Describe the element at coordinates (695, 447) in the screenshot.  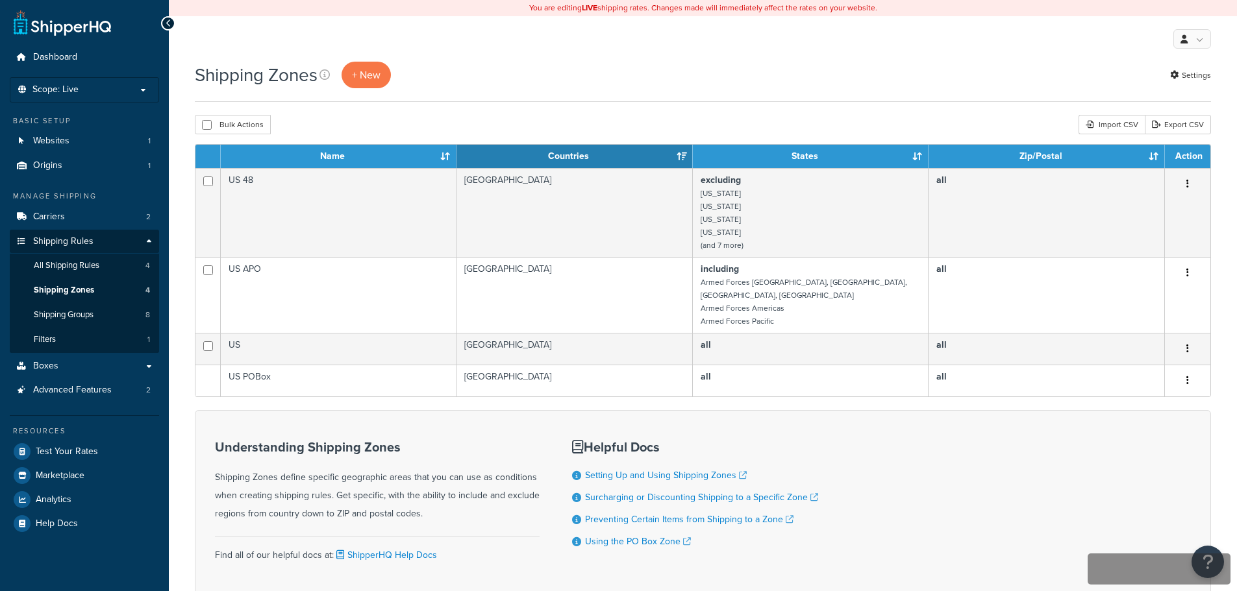
I see `h3: Helpful Docs` at that location.